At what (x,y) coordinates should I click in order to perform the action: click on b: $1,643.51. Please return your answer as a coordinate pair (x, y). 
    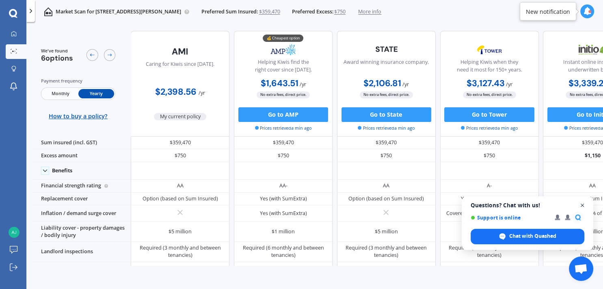
    Looking at the image, I should click on (279, 83).